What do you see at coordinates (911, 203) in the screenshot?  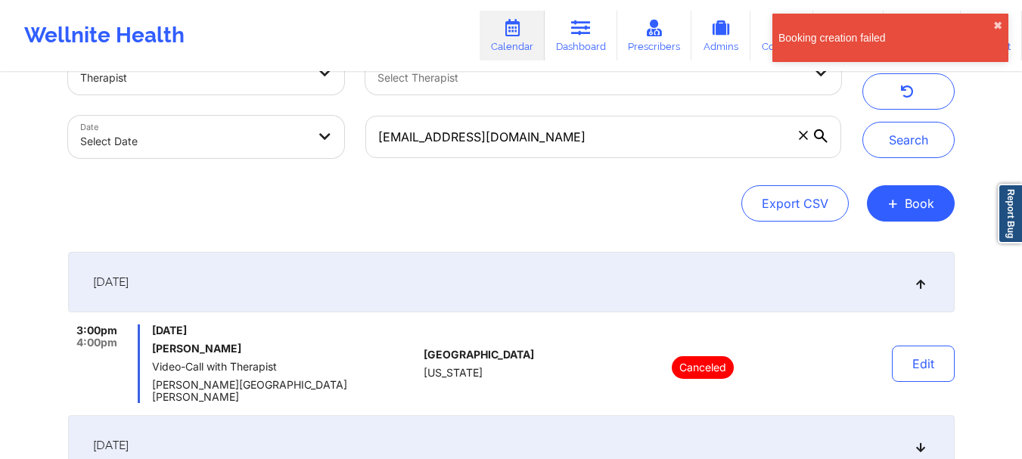 I see `button: +Book` at bounding box center [911, 203].